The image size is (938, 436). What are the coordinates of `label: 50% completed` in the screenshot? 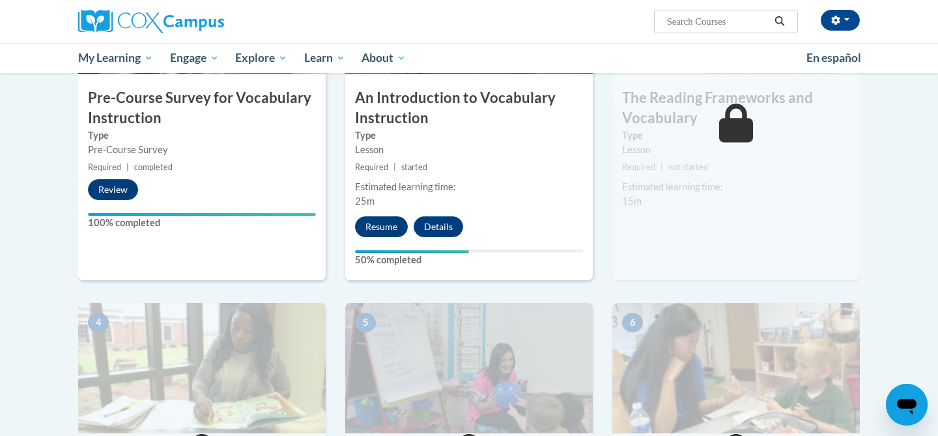 It's located at (469, 260).